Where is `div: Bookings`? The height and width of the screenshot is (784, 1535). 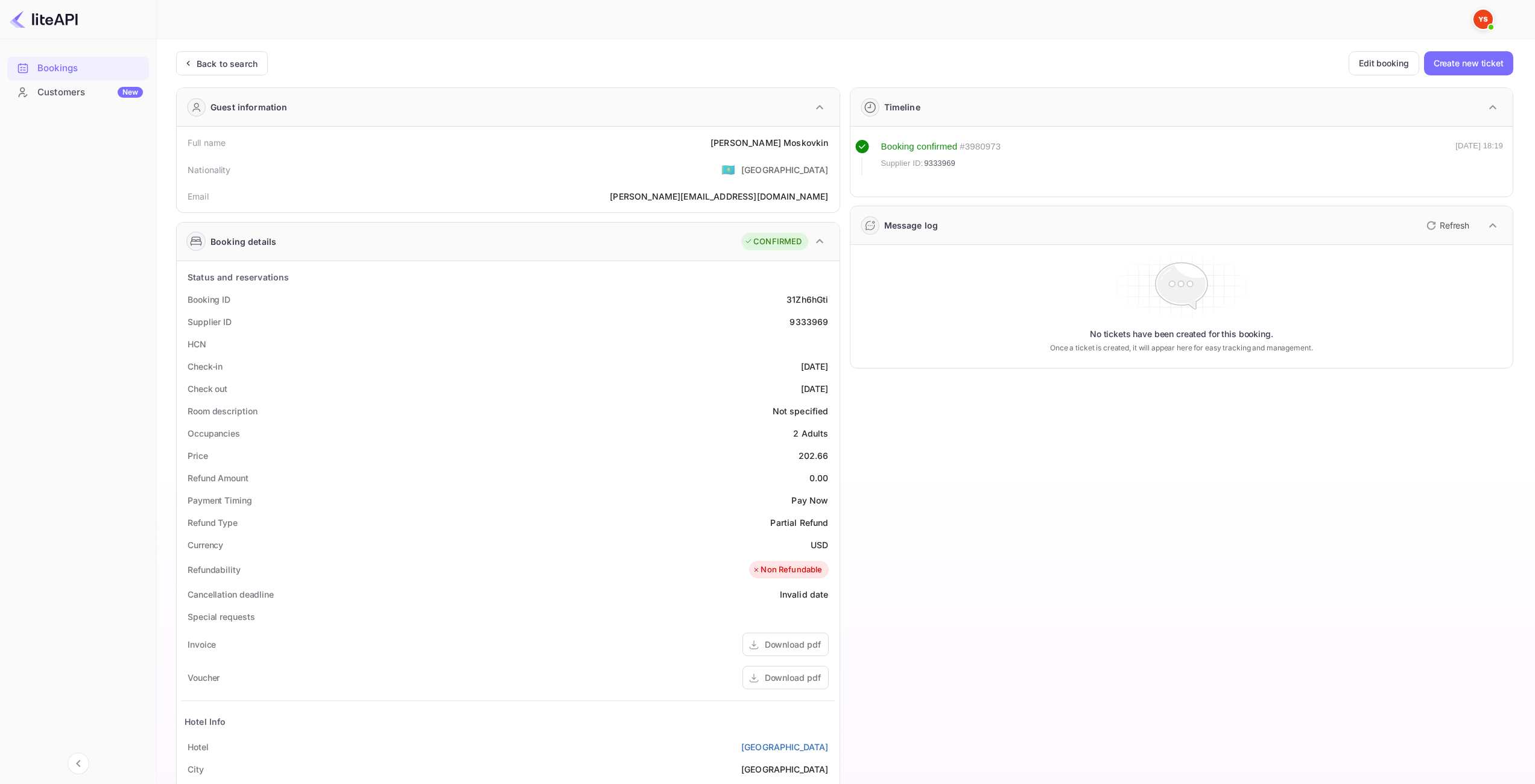 div: Bookings is located at coordinates (78, 68).